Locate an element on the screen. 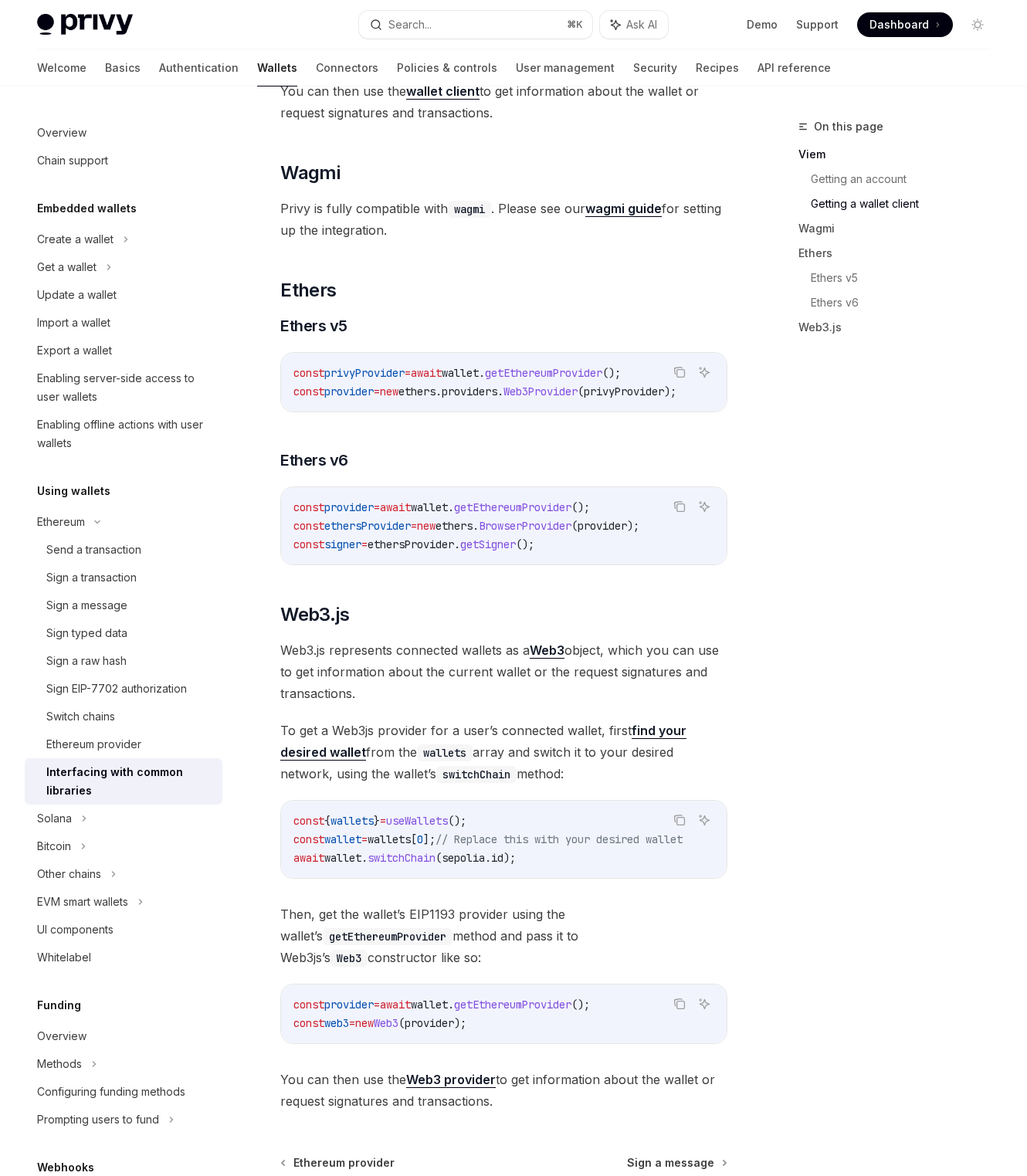  a: Ethers v5 is located at coordinates (907, 278).